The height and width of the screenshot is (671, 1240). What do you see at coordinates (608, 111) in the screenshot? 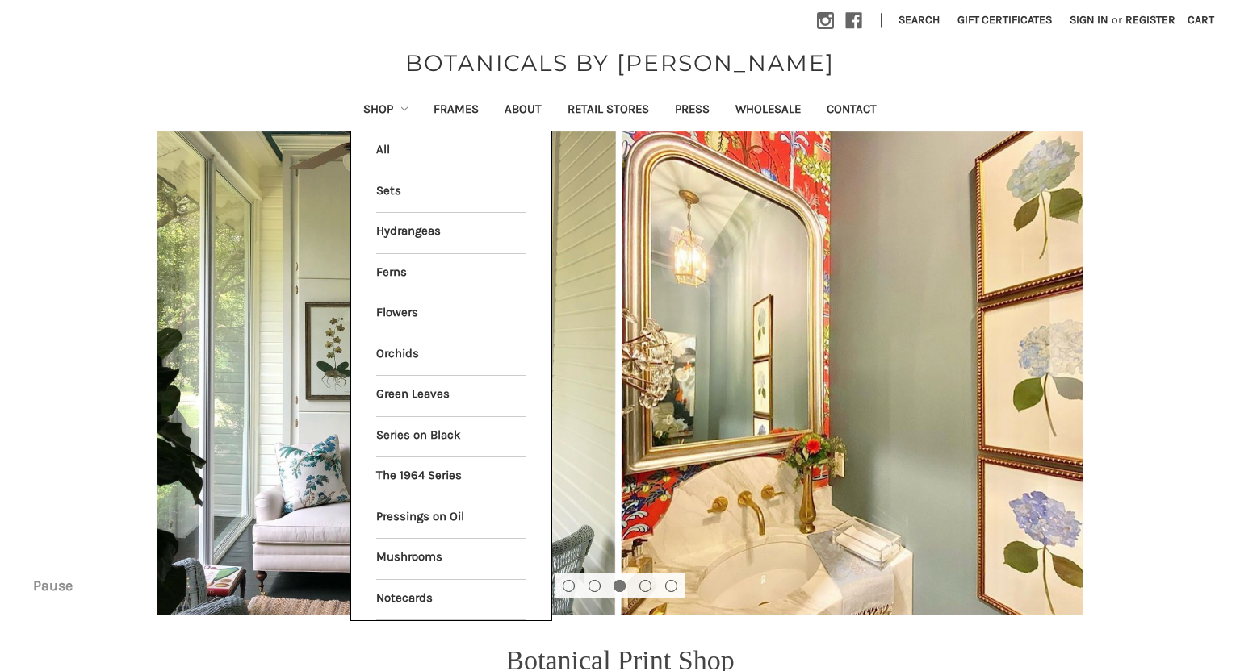
I see `a: Retail Stores` at bounding box center [608, 111].